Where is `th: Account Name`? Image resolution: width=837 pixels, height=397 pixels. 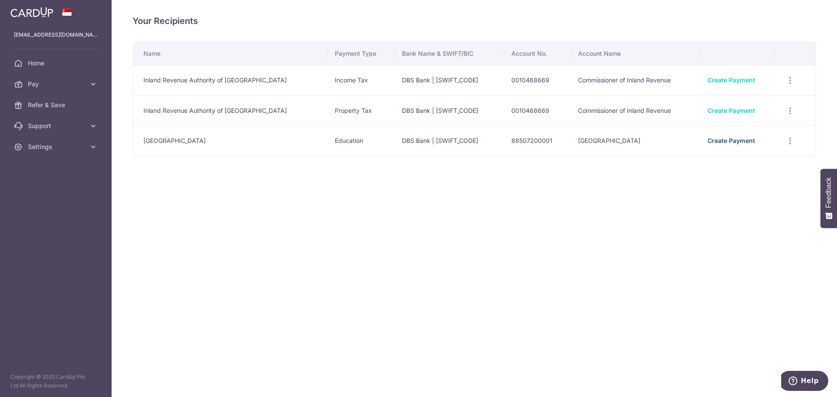 th: Account Name is located at coordinates (636, 54).